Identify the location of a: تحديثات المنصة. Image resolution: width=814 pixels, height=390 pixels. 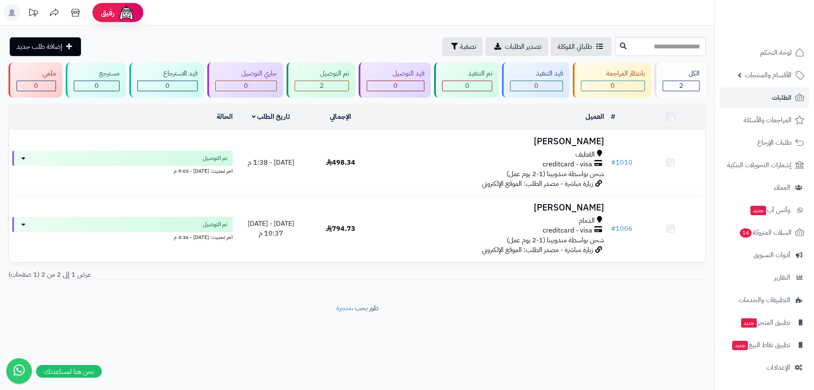
(33, 14).